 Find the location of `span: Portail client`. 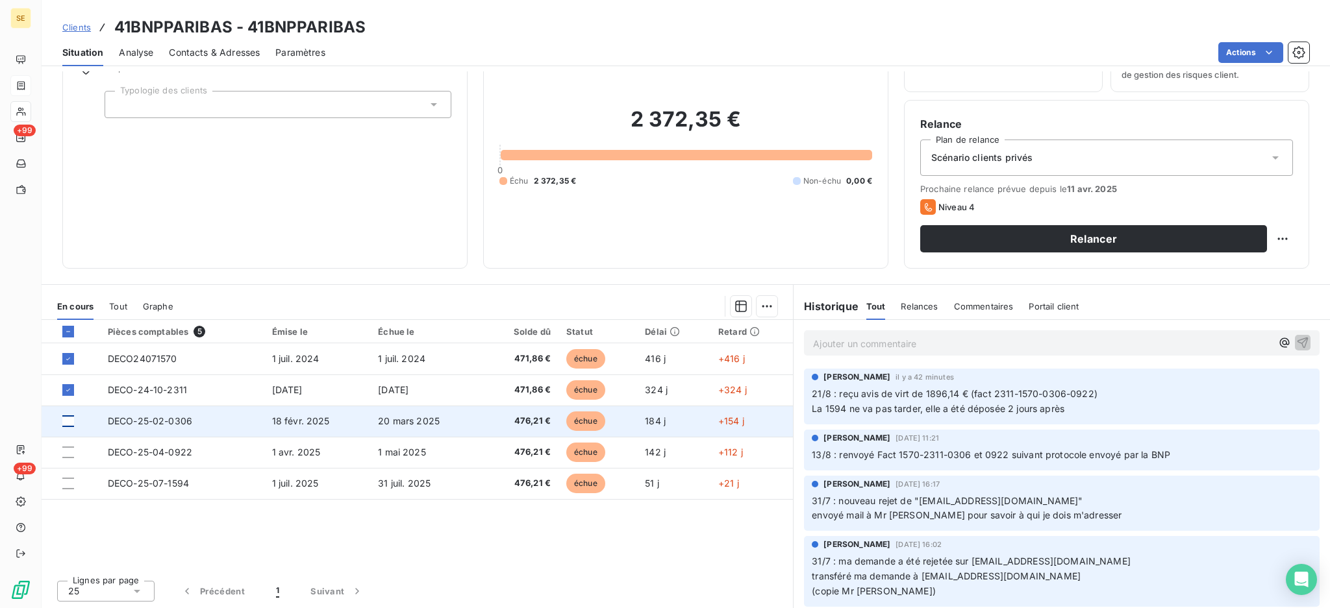

span: Portail client is located at coordinates (1053, 306).